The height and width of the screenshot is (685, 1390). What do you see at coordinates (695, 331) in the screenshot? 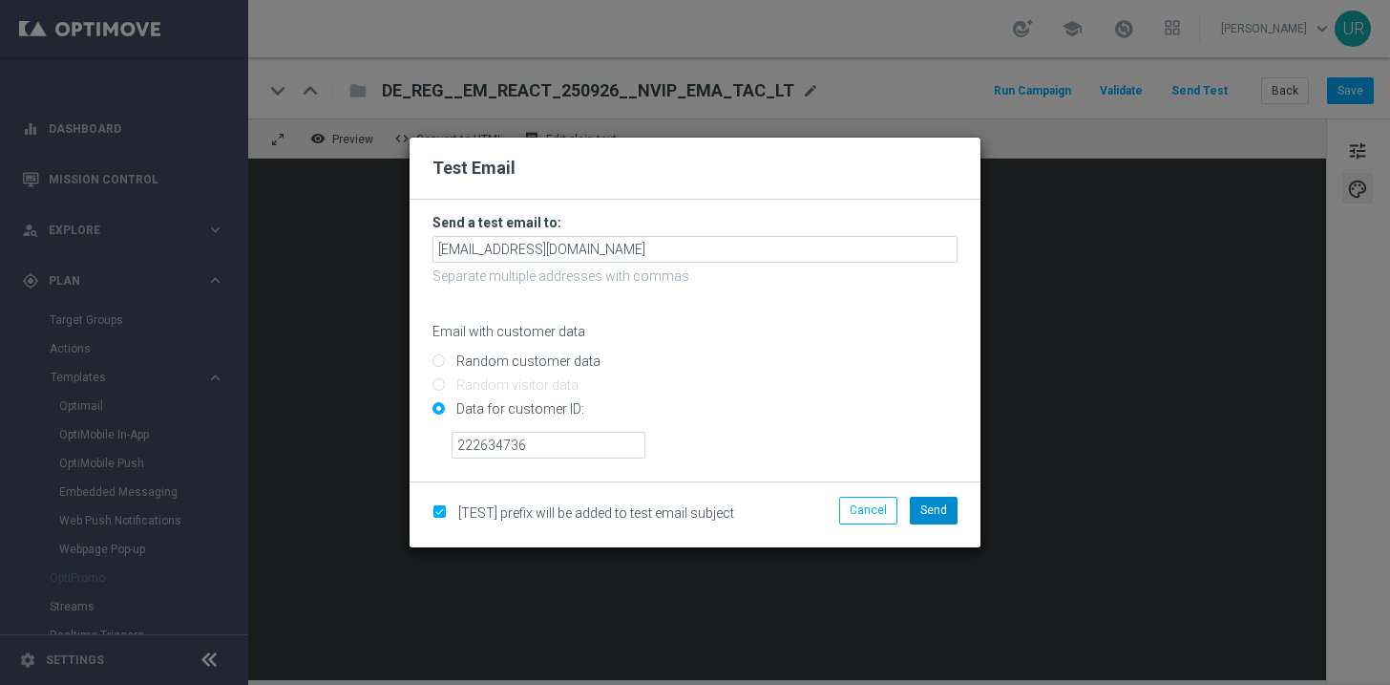
I see `p: Email with customer data` at bounding box center [695, 331].